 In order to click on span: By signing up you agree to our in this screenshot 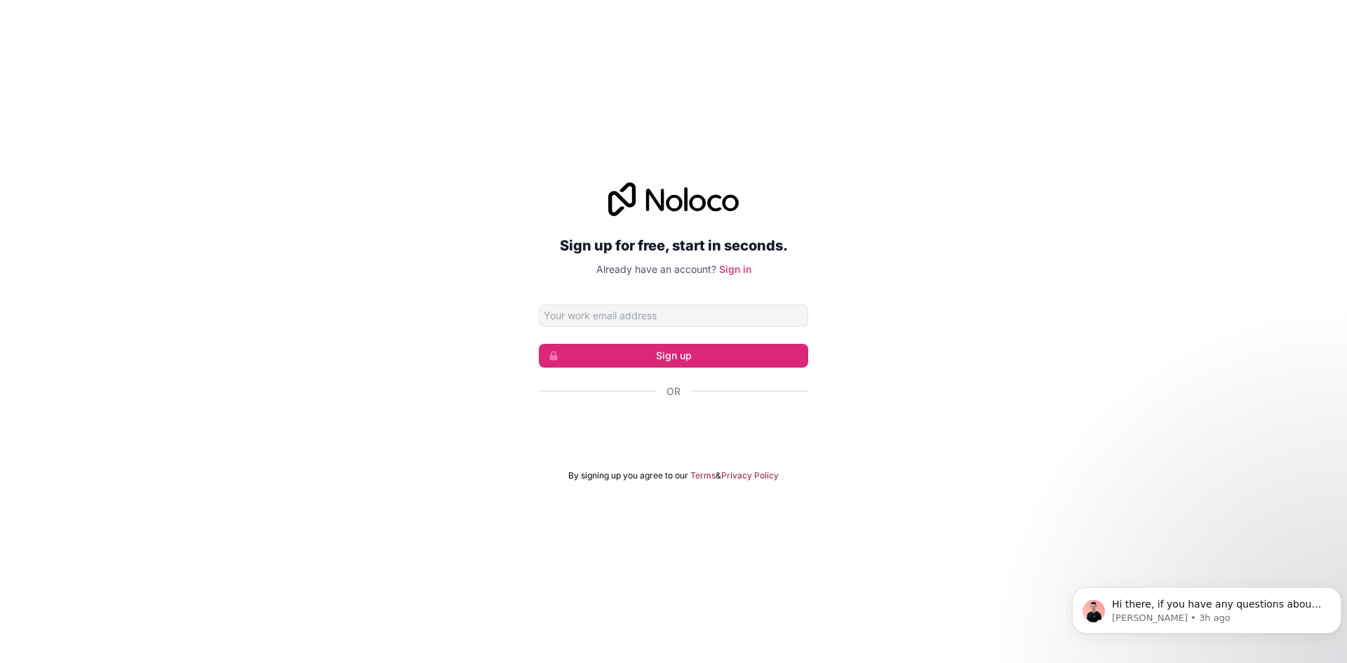, I will do `click(628, 476)`.